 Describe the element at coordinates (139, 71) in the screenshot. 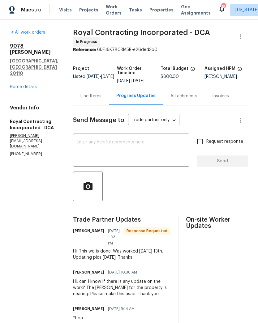

I see `h5: Work Order Timeline` at that location.